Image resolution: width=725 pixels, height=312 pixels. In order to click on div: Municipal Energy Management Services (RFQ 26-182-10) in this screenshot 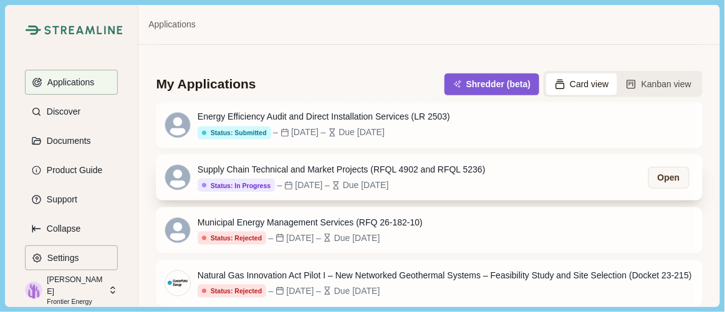, I will do `click(310, 223)`.